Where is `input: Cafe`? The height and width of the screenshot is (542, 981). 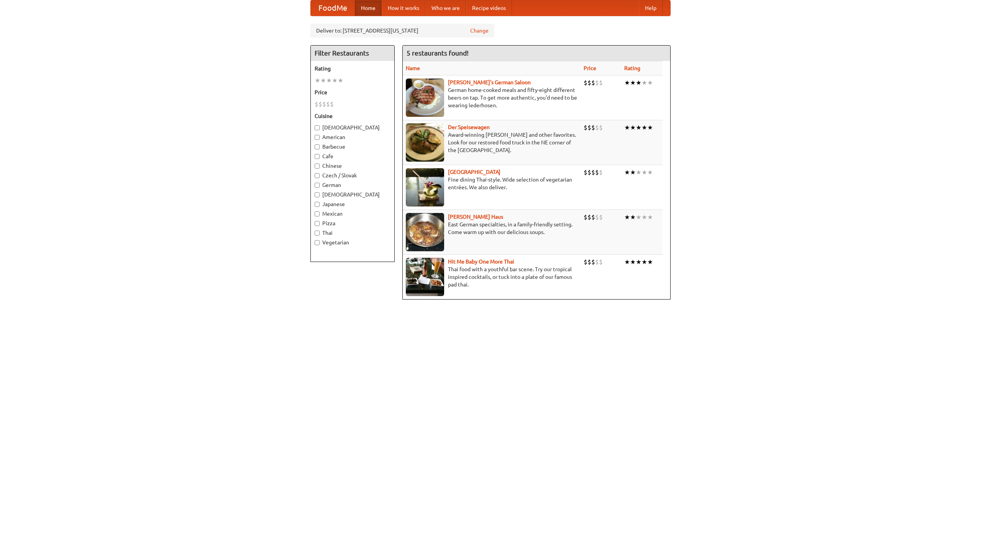 input: Cafe is located at coordinates (317, 156).